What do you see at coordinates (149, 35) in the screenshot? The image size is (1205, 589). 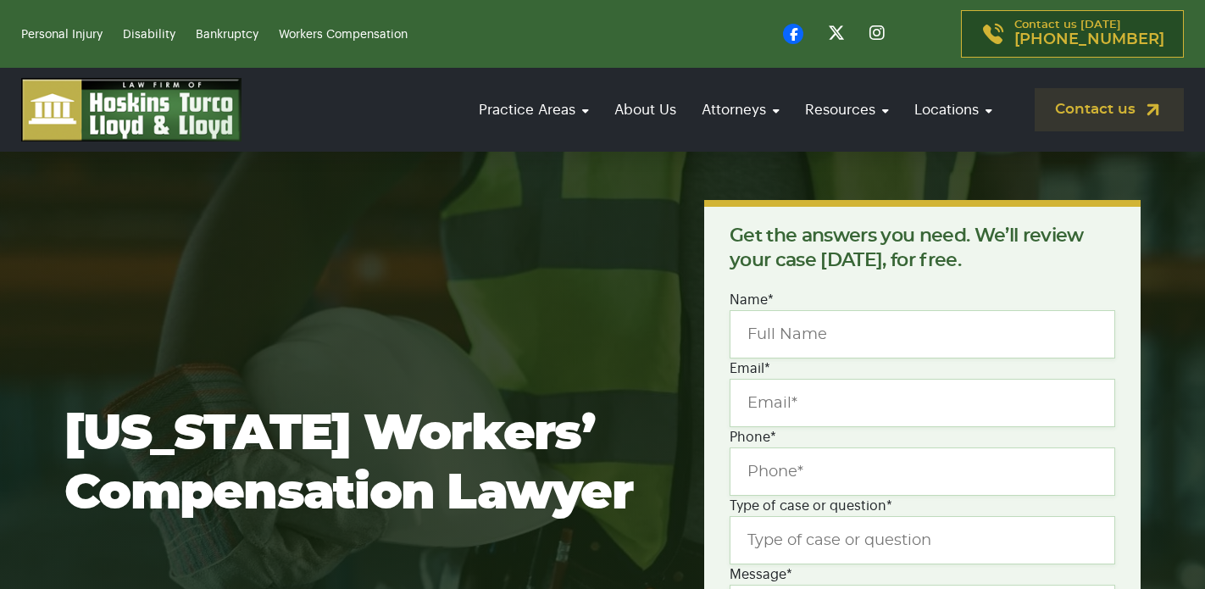 I see `a: Disability` at bounding box center [149, 35].